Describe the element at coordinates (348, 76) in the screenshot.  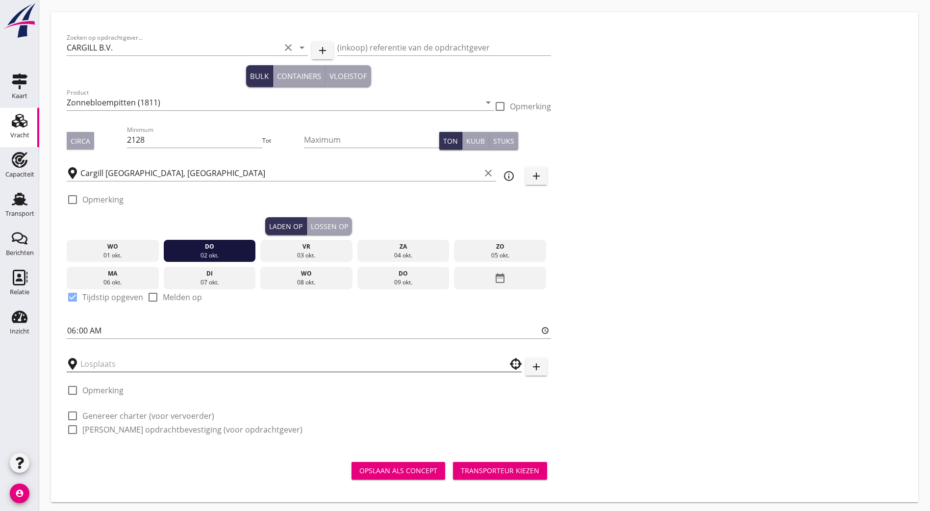
I see `button: Vloeistof` at that location.